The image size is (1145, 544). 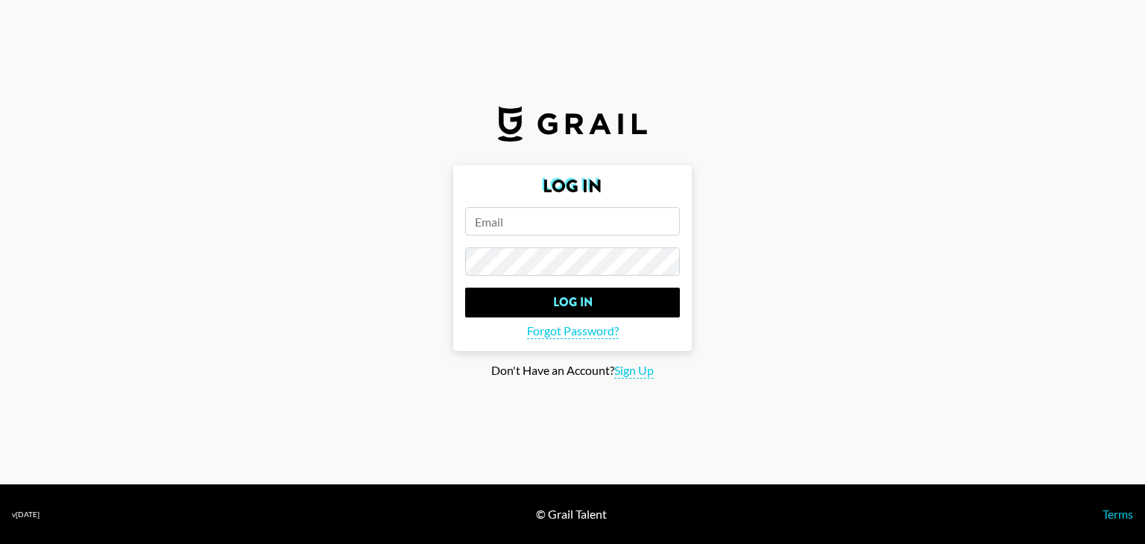 I want to click on img: Grail Talent Logo, so click(x=572, y=124).